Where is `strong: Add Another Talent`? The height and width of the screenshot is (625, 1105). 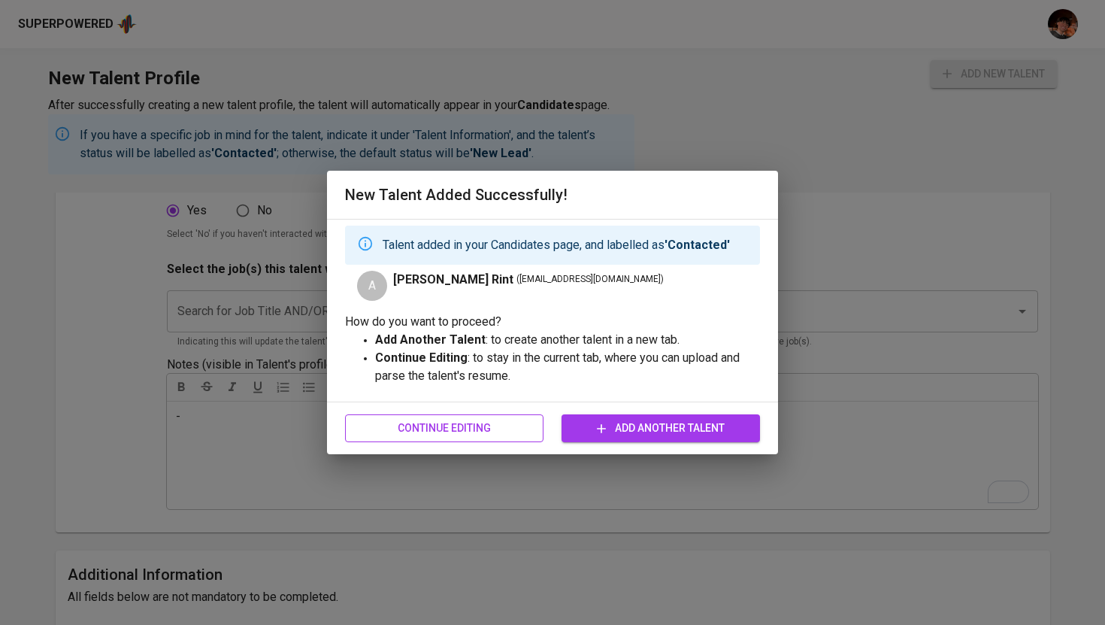
strong: Add Another Talent is located at coordinates (430, 339).